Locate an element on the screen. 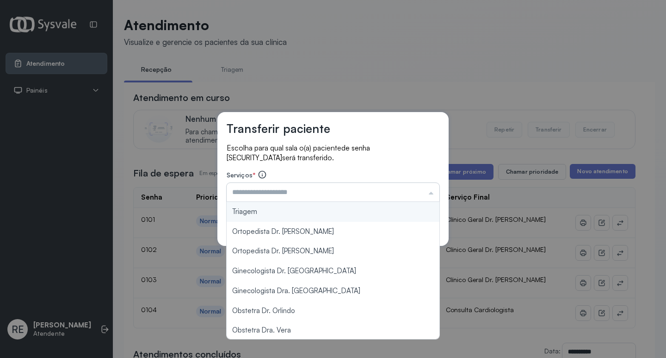 This screenshot has width=666, height=358. li: Obstetra Dr. Orlindo is located at coordinates (333, 310).